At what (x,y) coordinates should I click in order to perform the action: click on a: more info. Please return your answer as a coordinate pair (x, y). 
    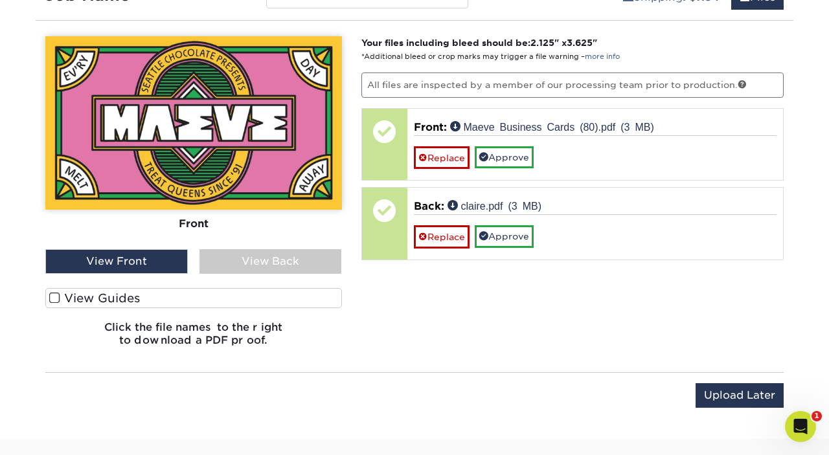
    Looking at the image, I should click on (602, 56).